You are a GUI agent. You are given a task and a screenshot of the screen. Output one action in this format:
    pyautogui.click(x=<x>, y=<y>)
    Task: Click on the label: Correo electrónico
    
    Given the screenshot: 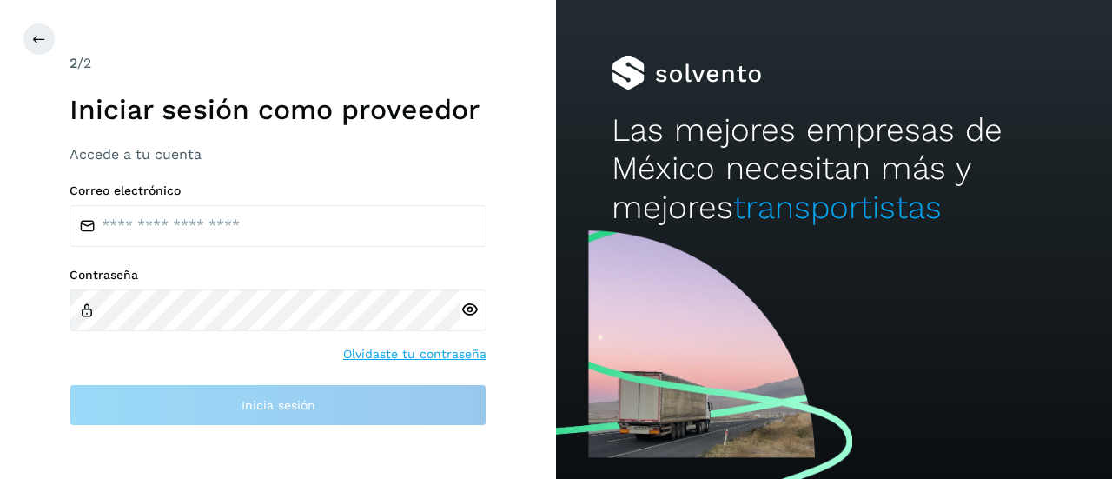 What is the action you would take?
    pyautogui.click(x=278, y=190)
    